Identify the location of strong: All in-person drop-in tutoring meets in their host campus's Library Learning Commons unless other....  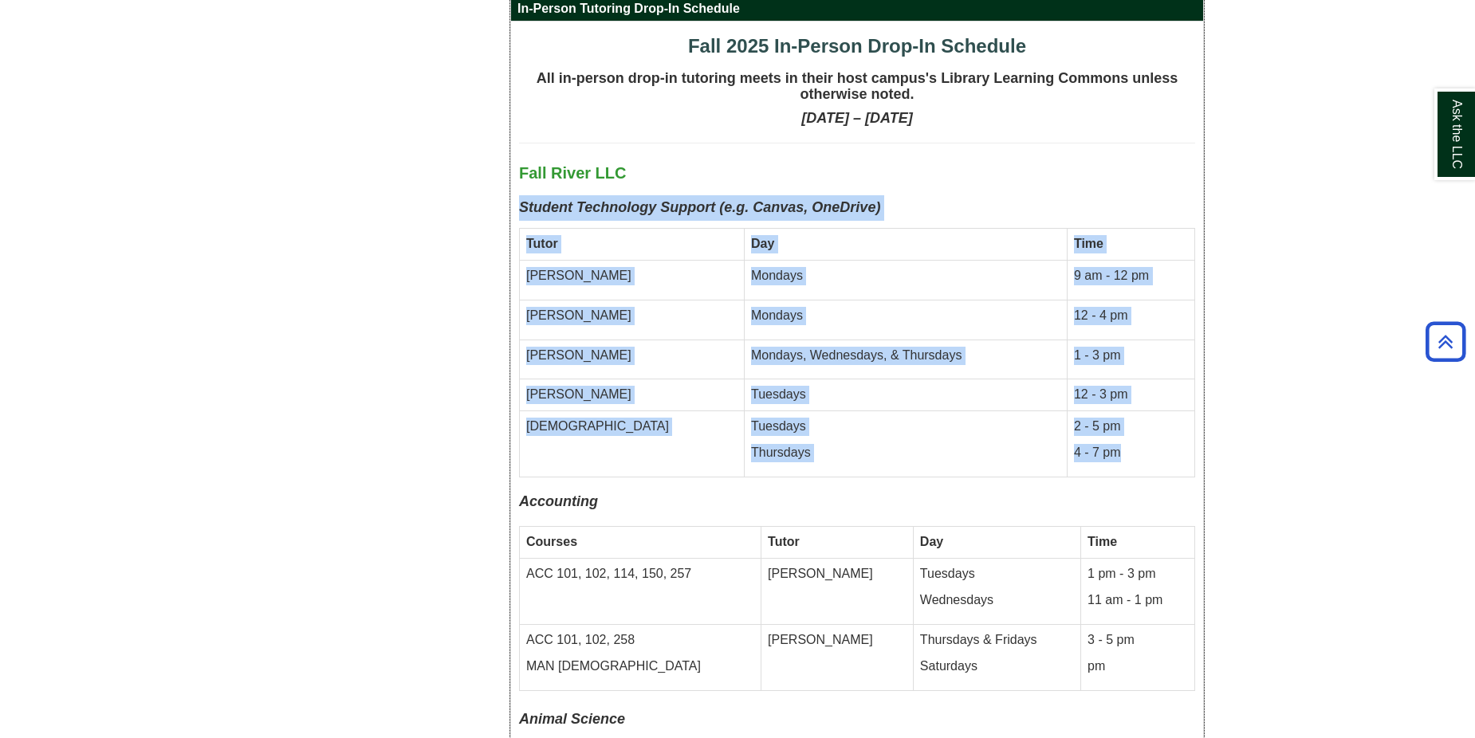
(857, 86).